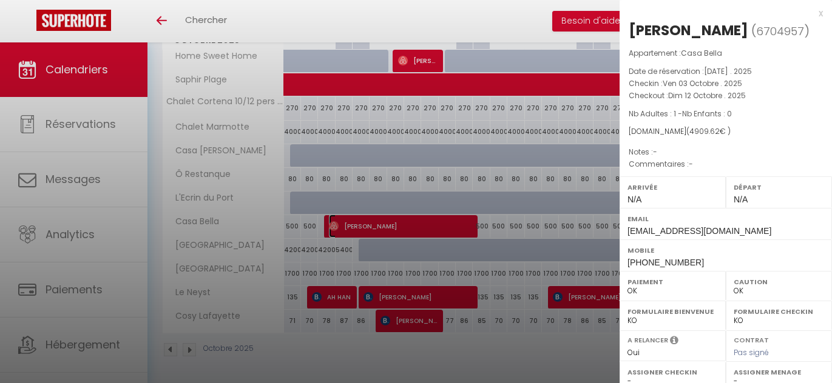 This screenshot has height=383, width=832. Describe the element at coordinates (725, 53) in the screenshot. I see `p: Appartement :` at that location.